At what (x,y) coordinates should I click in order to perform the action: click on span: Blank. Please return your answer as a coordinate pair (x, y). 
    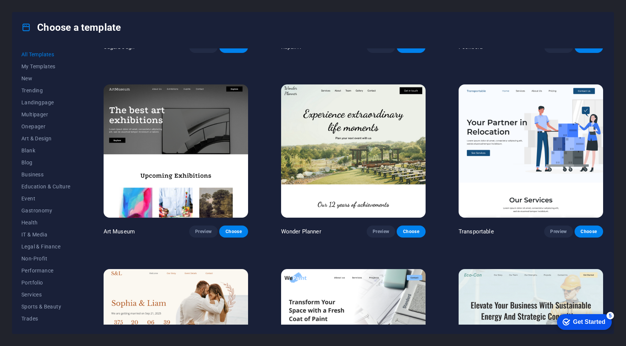
    Looking at the image, I should click on (46, 150).